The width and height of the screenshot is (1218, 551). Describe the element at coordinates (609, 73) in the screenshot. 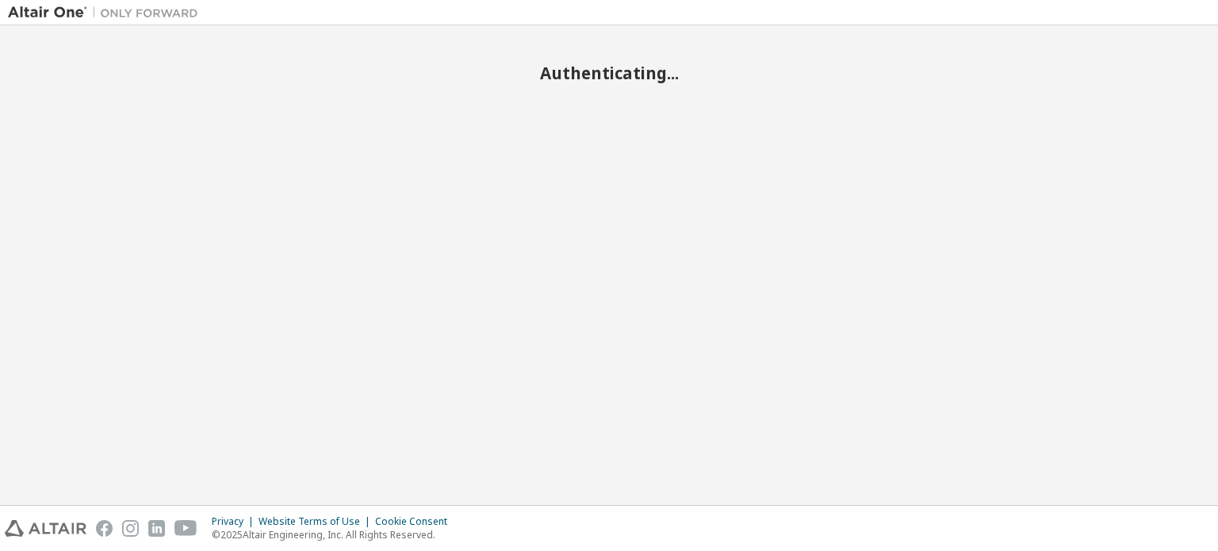

I see `h2: Authenticating...` at that location.